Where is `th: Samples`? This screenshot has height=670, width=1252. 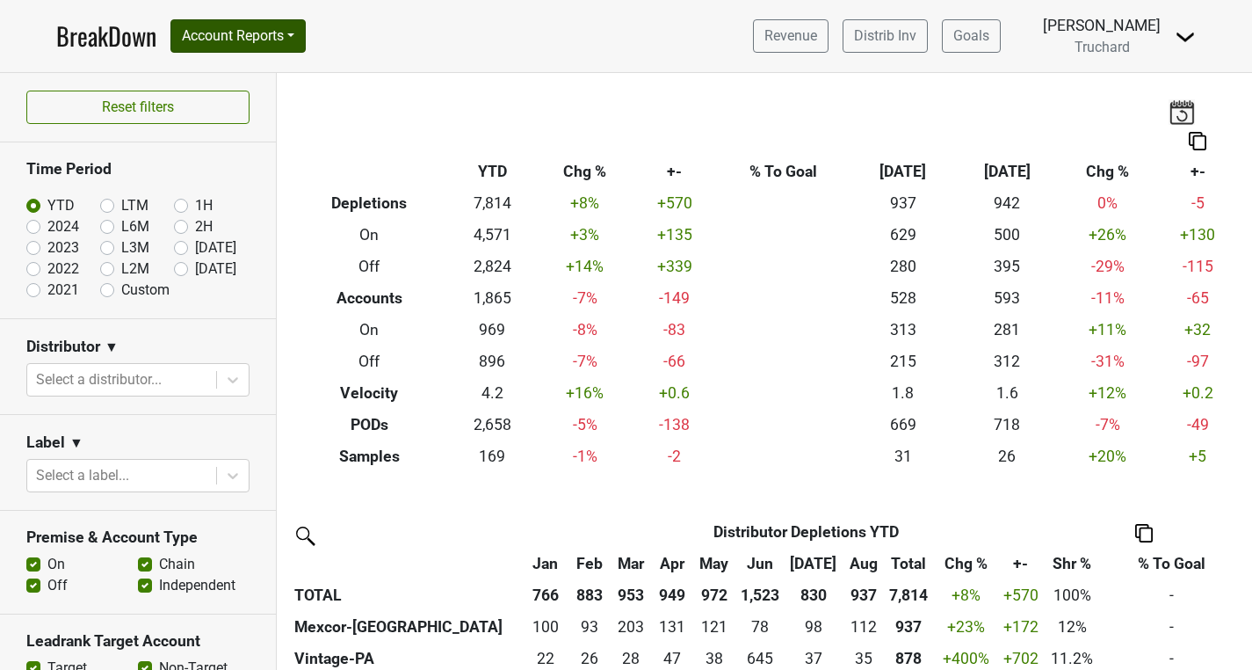
th: Samples is located at coordinates (369, 456).